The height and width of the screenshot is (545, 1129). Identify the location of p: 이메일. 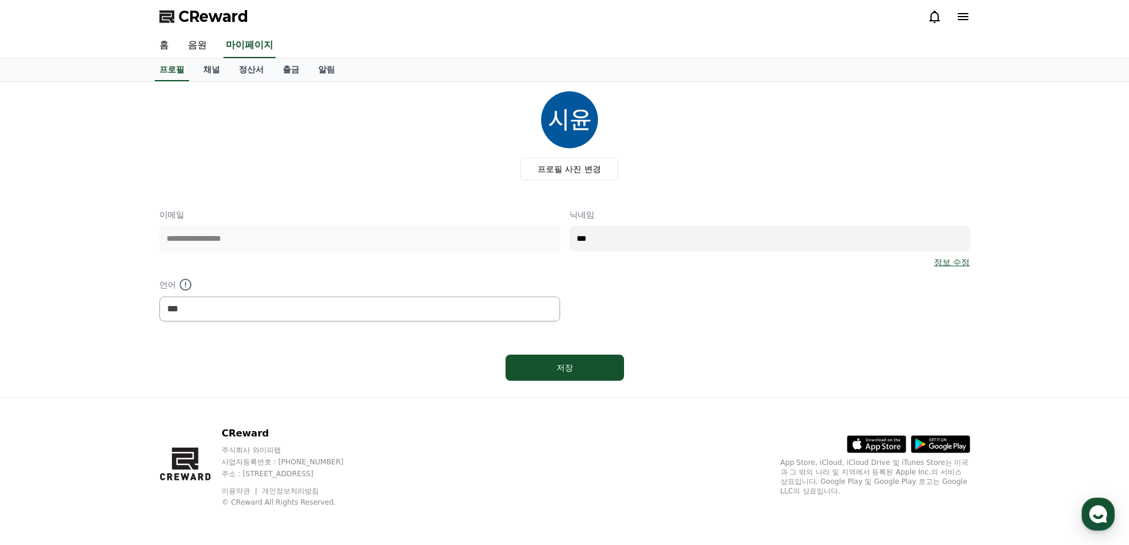
(360, 214).